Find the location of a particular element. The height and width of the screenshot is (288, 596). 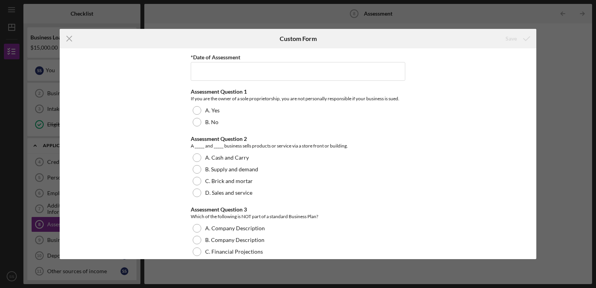

label: B. Company Description is located at coordinates (235, 240).